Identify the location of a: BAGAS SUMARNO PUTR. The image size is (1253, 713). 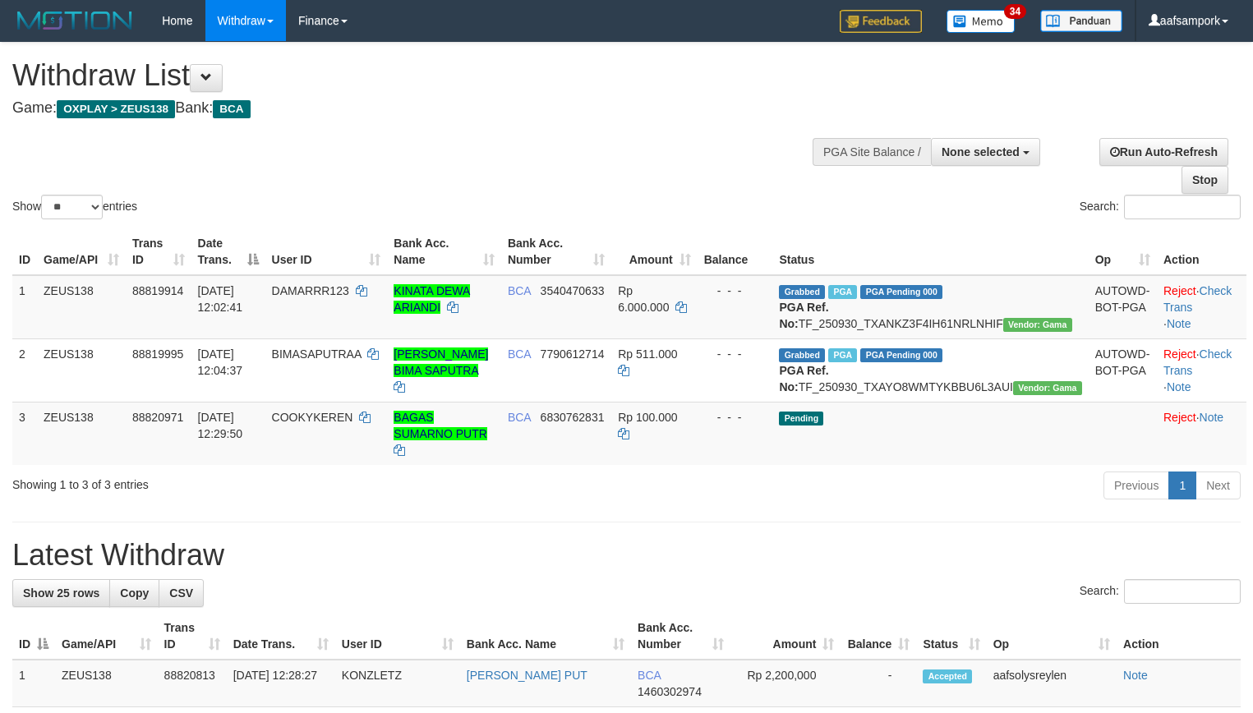
(440, 426).